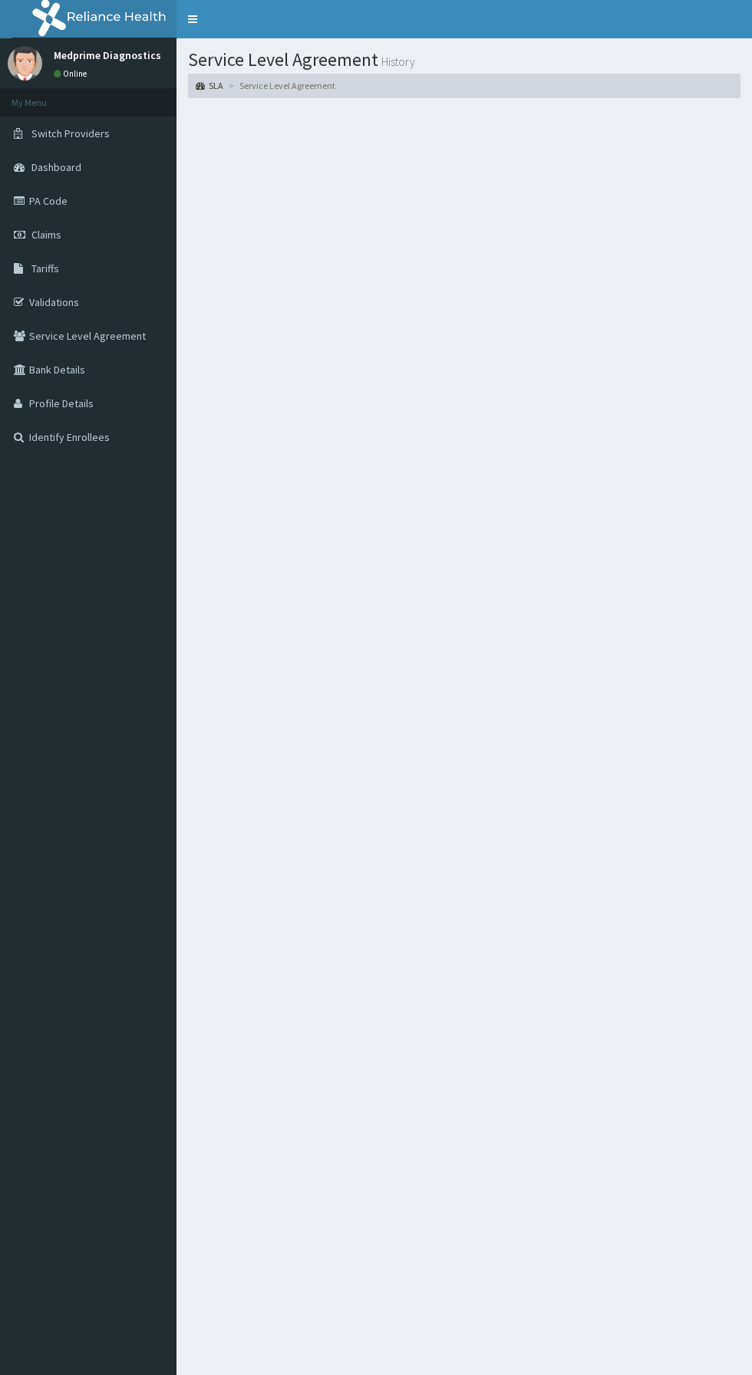 The width and height of the screenshot is (752, 1375). What do you see at coordinates (25, 63) in the screenshot?
I see `img: User Image` at bounding box center [25, 63].